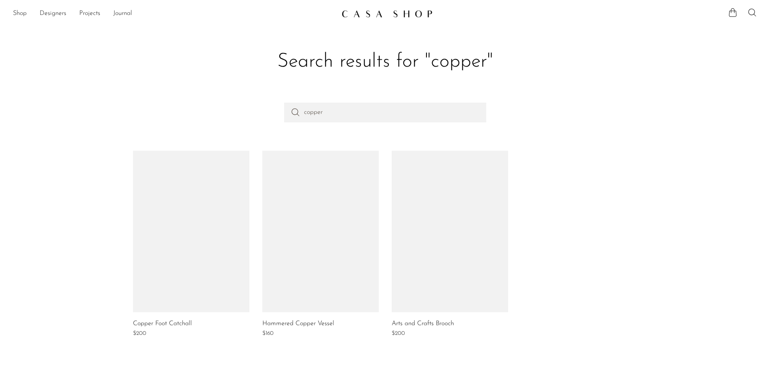  I want to click on a: Arts and Crafts Brooch, so click(423, 324).